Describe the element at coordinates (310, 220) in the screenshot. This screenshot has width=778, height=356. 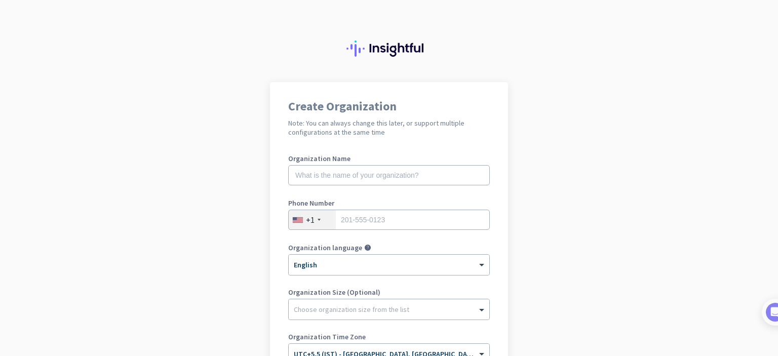
I see `div: +1` at that location.